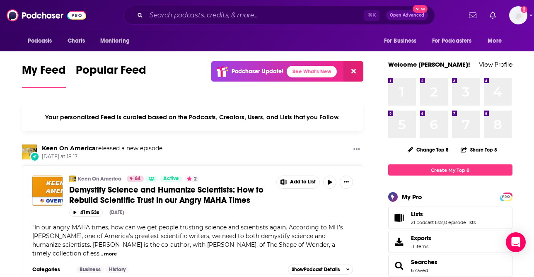  Describe the element at coordinates (44, 72) in the screenshot. I see `span: My Feed` at that location.